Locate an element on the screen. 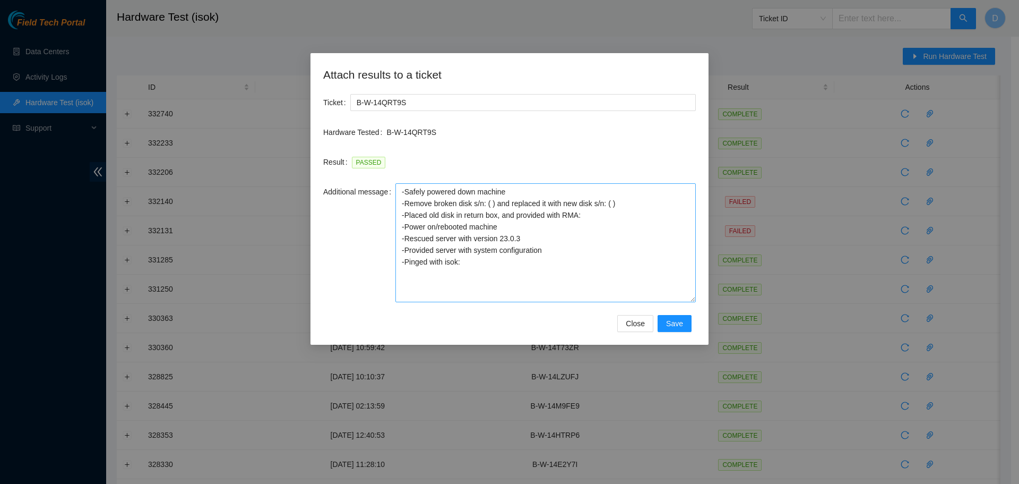 This screenshot has height=484, width=1019. span: Additional message is located at coordinates (356, 192).